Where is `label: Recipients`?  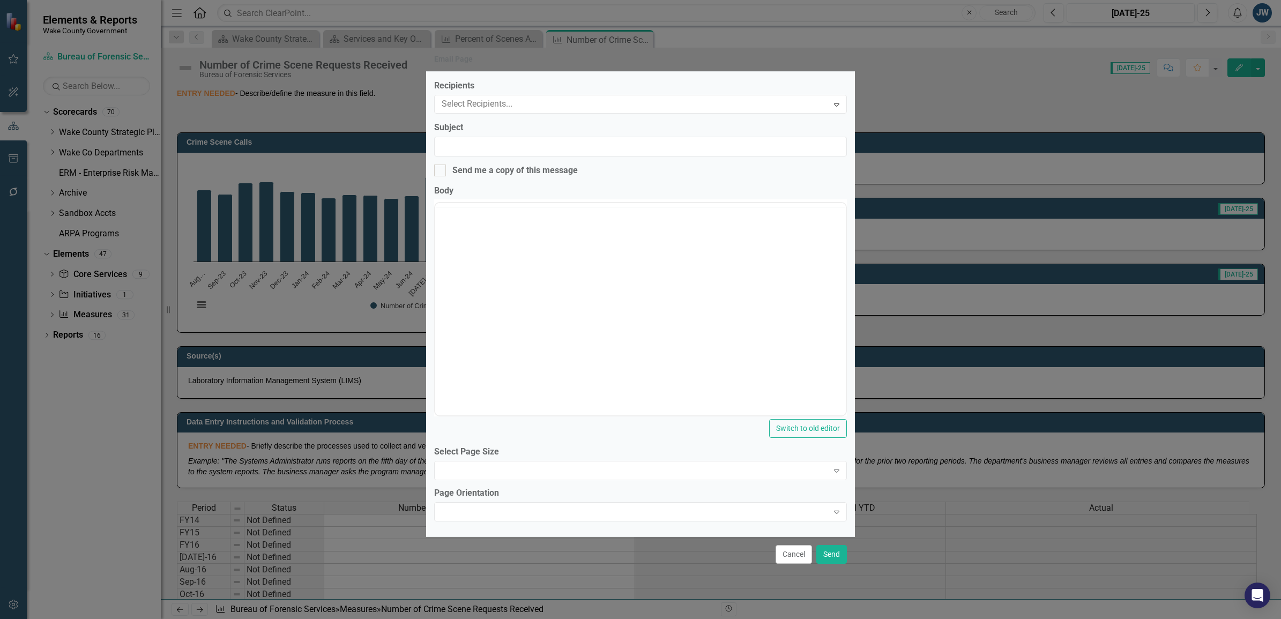 label: Recipients is located at coordinates (640, 86).